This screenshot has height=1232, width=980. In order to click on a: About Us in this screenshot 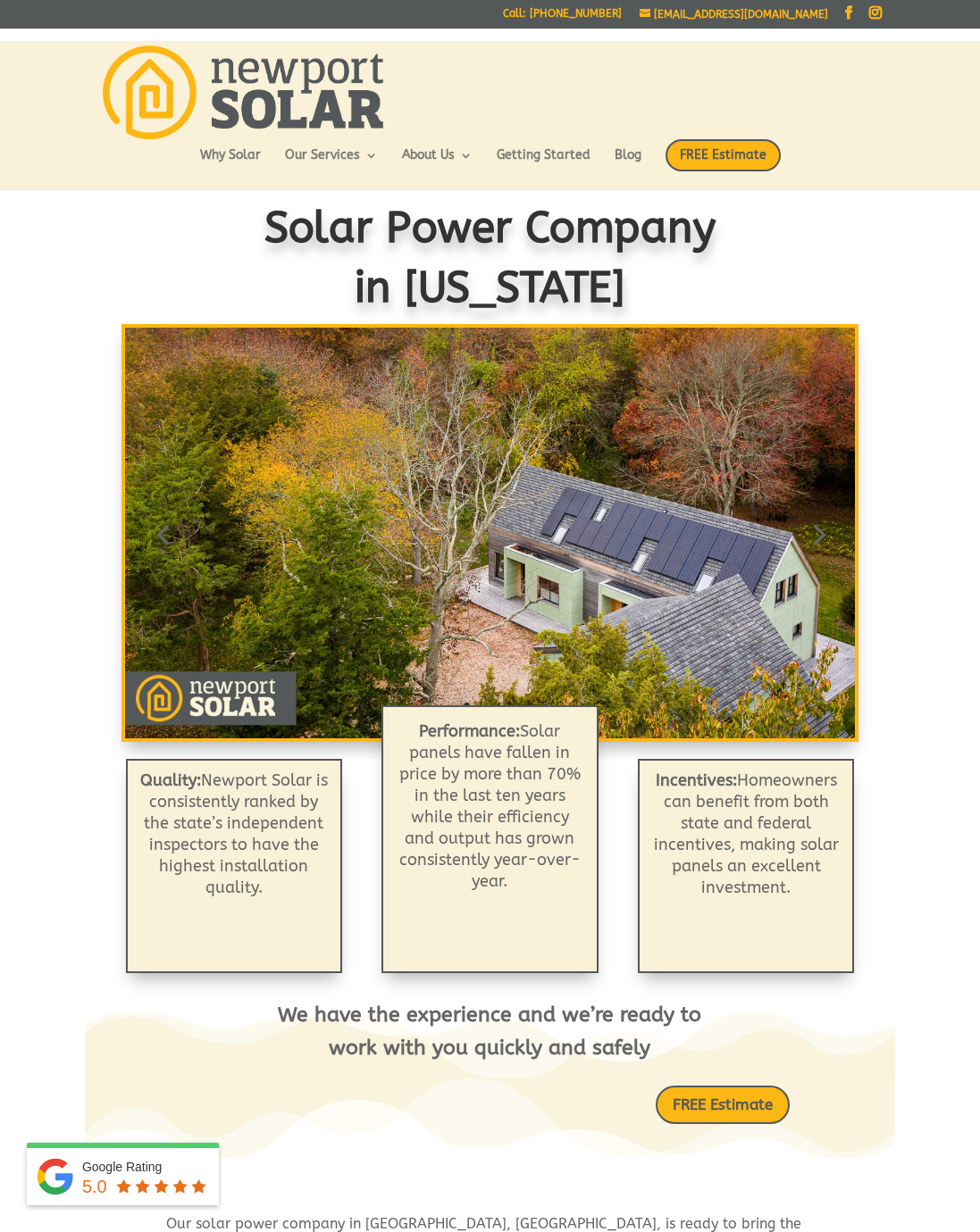, I will do `click(437, 164)`.